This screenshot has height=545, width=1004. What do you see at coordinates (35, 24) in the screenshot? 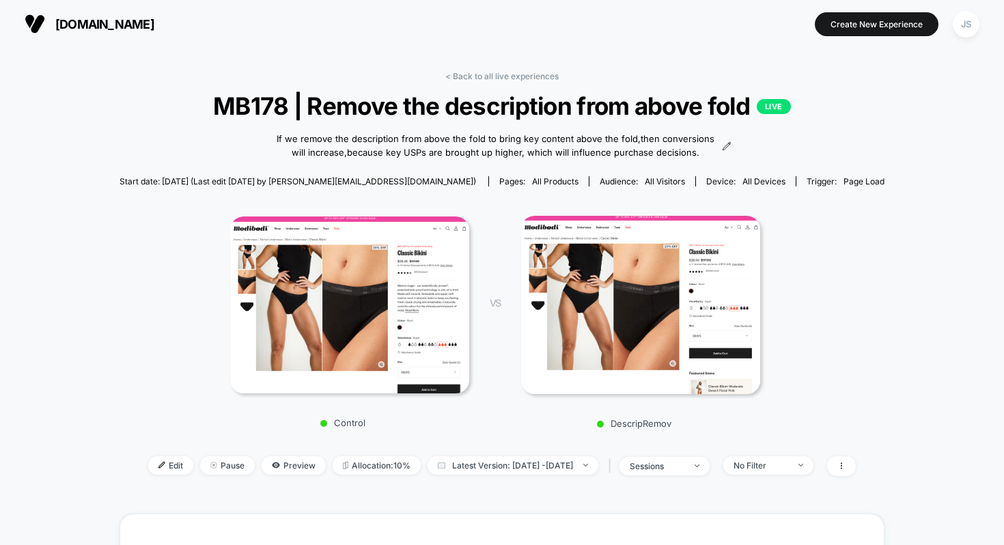
I see `img: Visually logo` at bounding box center [35, 24].